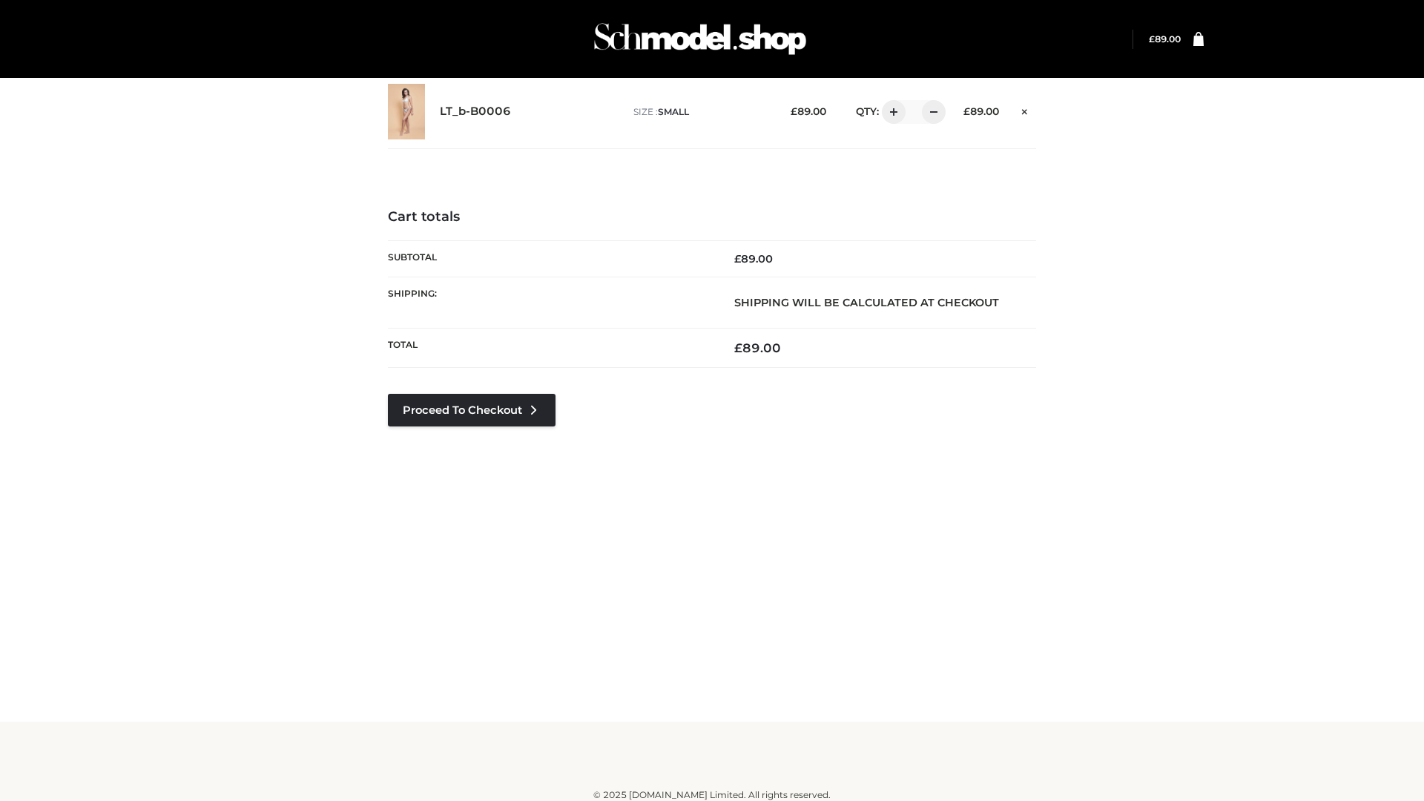 The width and height of the screenshot is (1424, 801). What do you see at coordinates (700, 39) in the screenshot?
I see `a: Schmodel Admin 964` at bounding box center [700, 39].